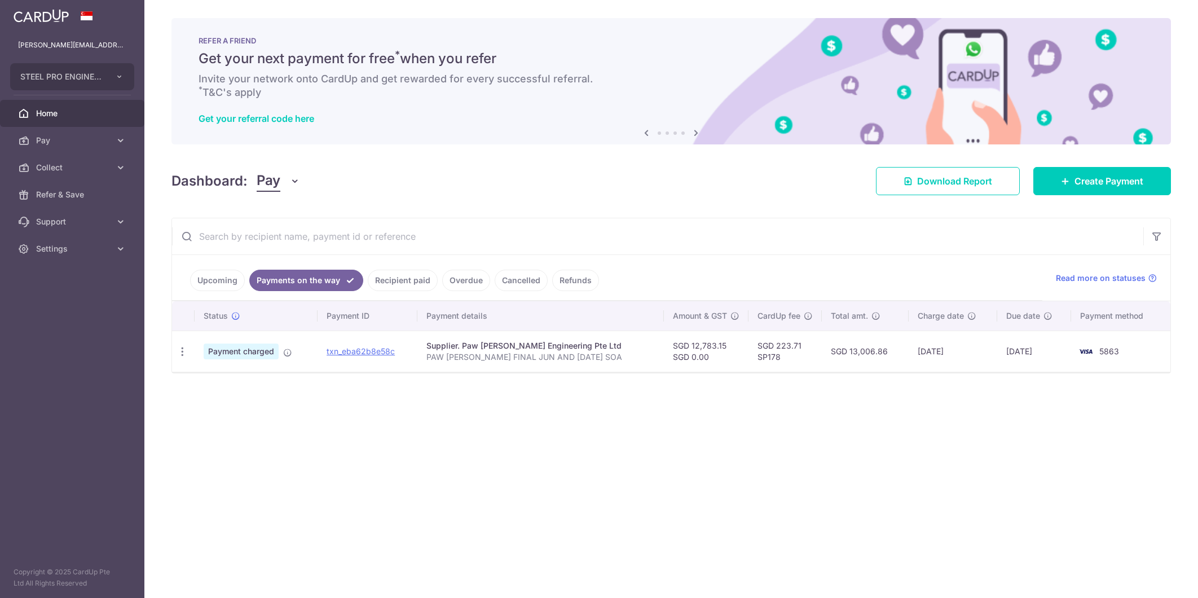 Image resolution: width=1198 pixels, height=598 pixels. Describe the element at coordinates (706, 351) in the screenshot. I see `td: SGD 12,783.15 SGD 0.00` at that location.